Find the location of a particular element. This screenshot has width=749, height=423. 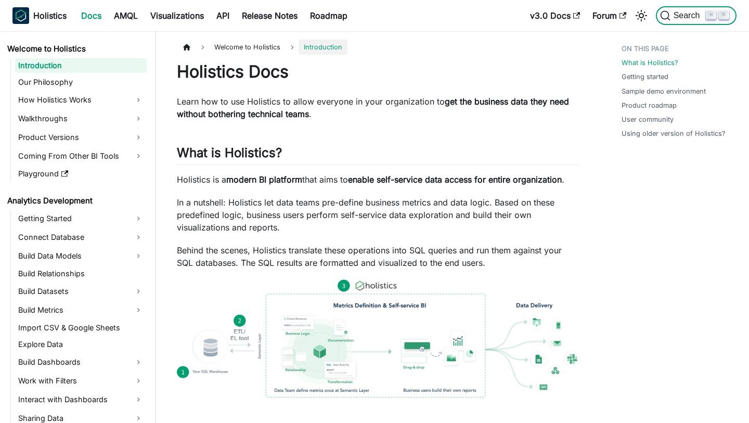

a: Getting started is located at coordinates (645, 76).